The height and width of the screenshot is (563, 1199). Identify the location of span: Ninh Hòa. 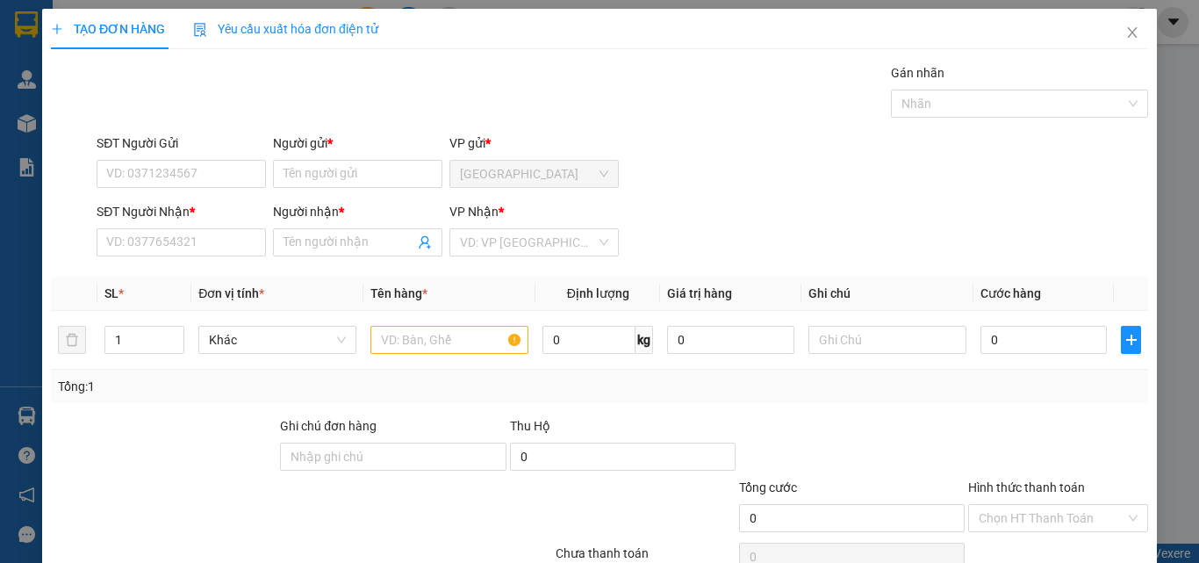
(534, 174).